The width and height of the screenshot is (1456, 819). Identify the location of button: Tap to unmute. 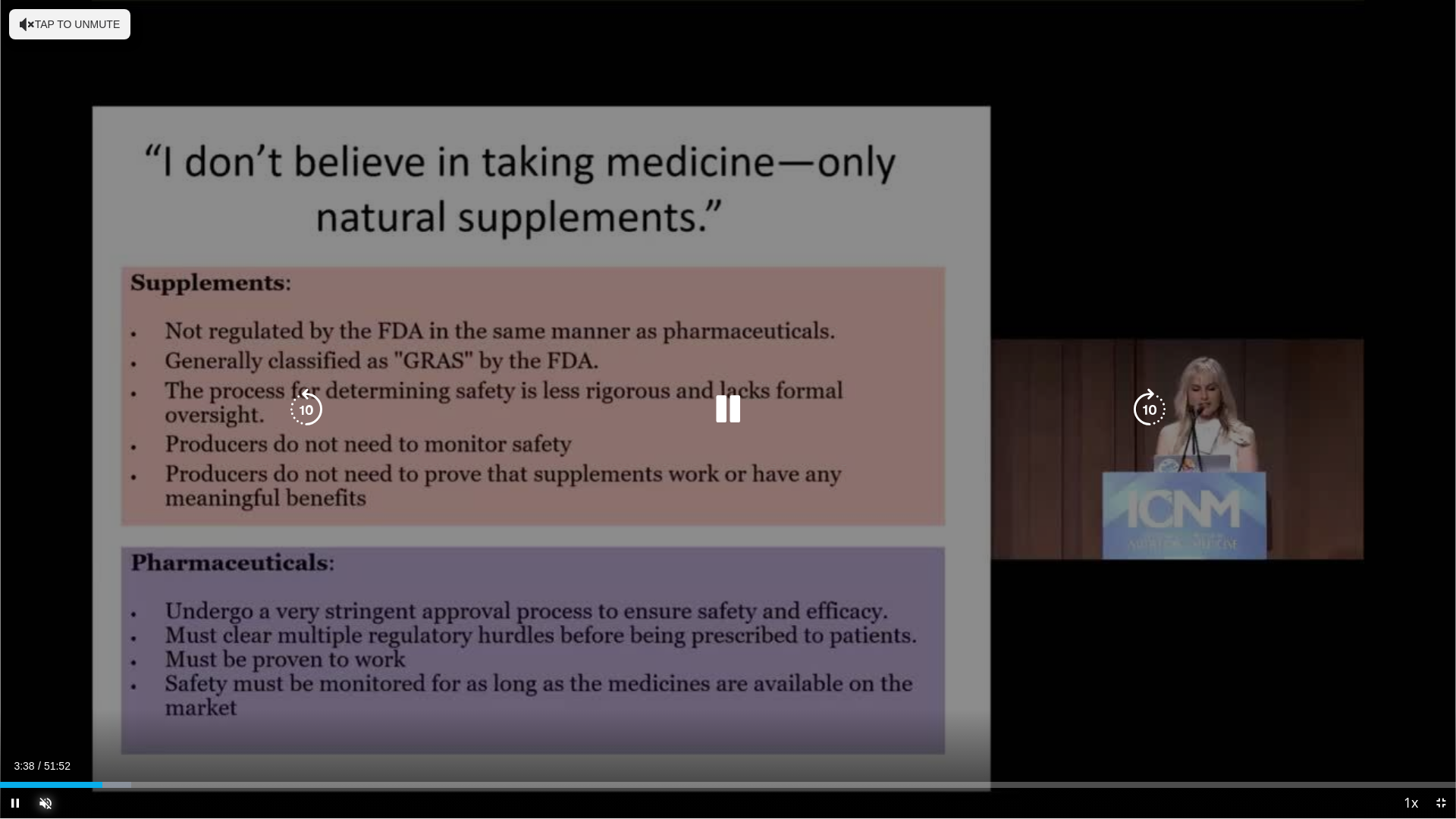
(70, 25).